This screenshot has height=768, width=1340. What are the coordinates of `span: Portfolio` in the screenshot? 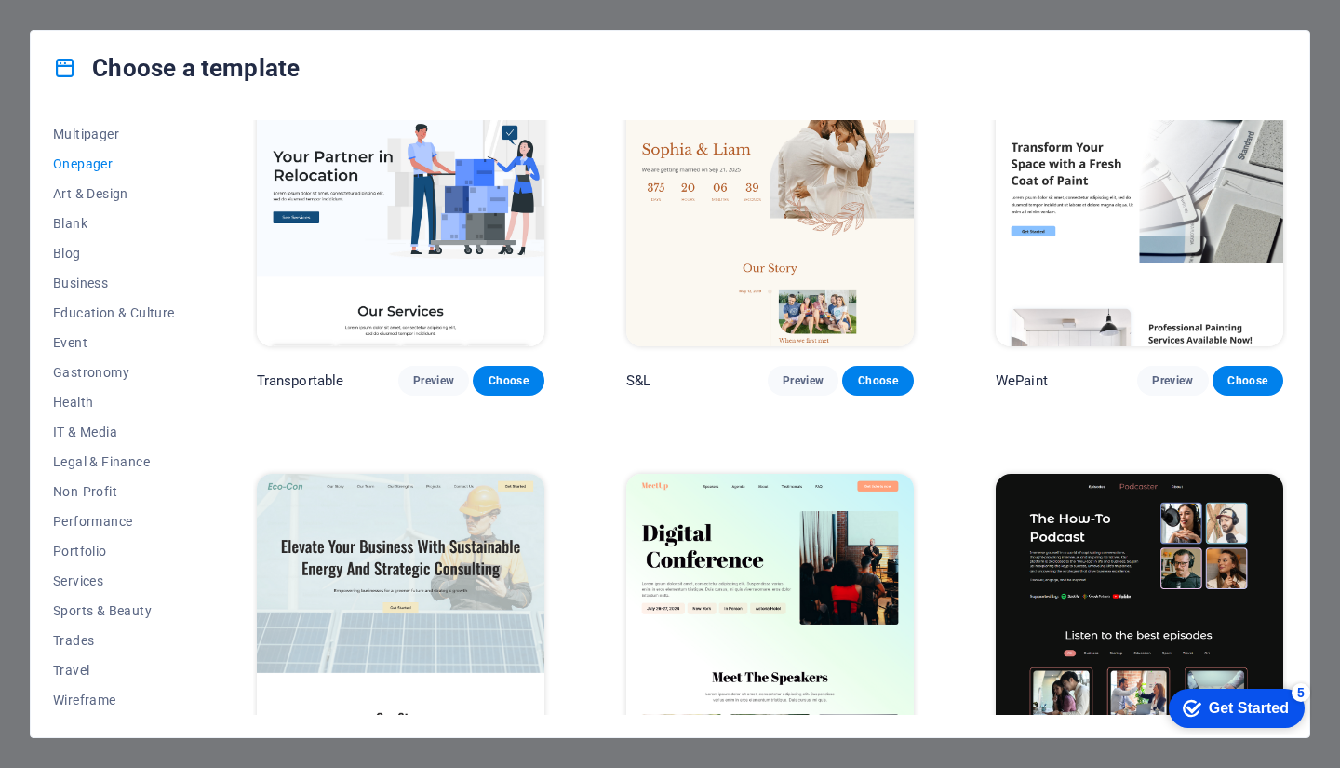 It's located at (113, 551).